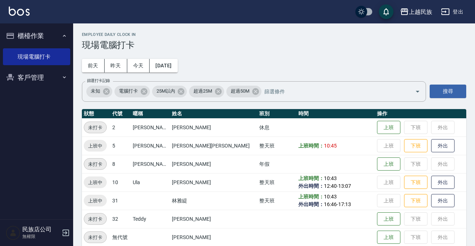 Image resolution: width=475 pixels, height=246 pixels. I want to click on span: 未知, so click(95, 91).